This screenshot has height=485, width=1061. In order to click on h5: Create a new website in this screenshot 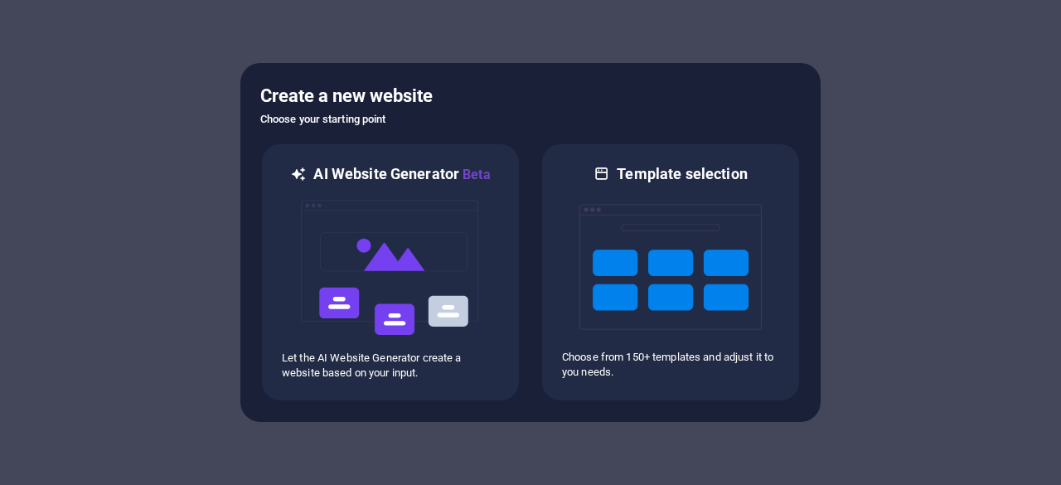, I will do `click(530, 96)`.